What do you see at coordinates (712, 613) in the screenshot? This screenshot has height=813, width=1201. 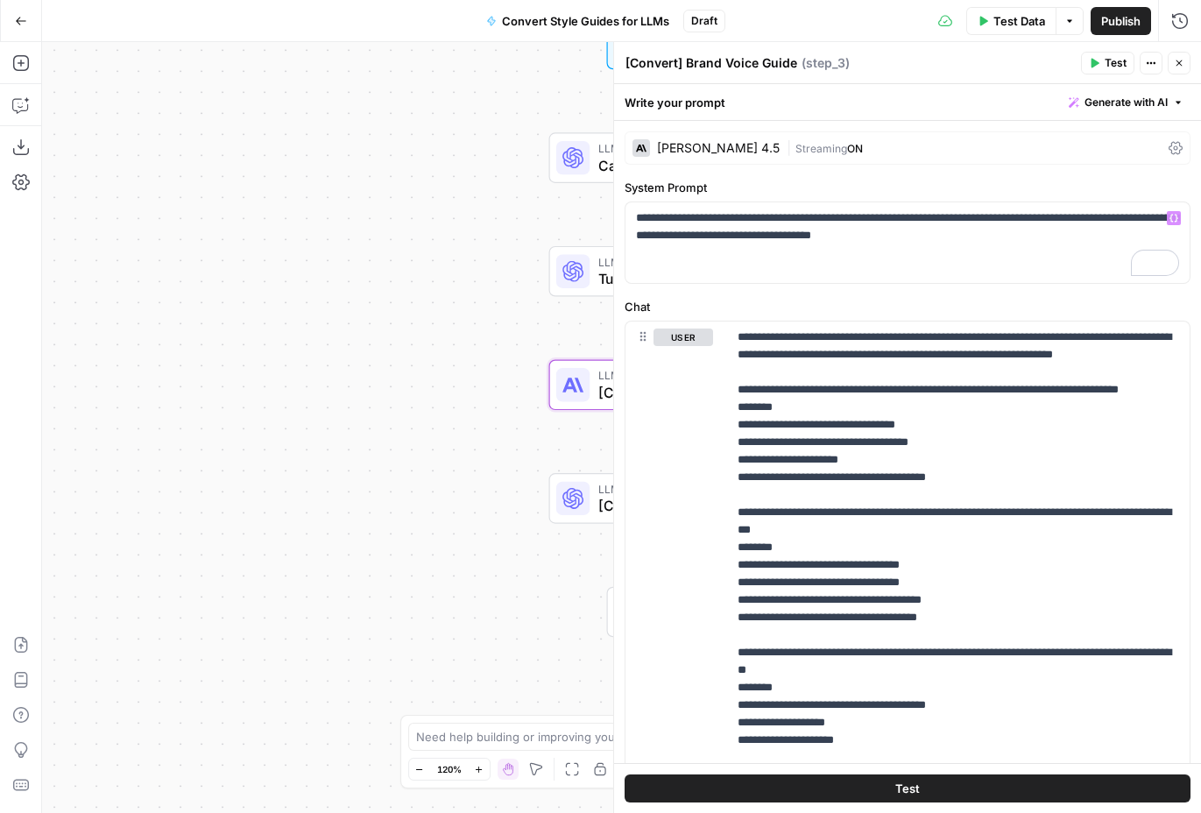 I see `div: EndOutput` at bounding box center [712, 613].